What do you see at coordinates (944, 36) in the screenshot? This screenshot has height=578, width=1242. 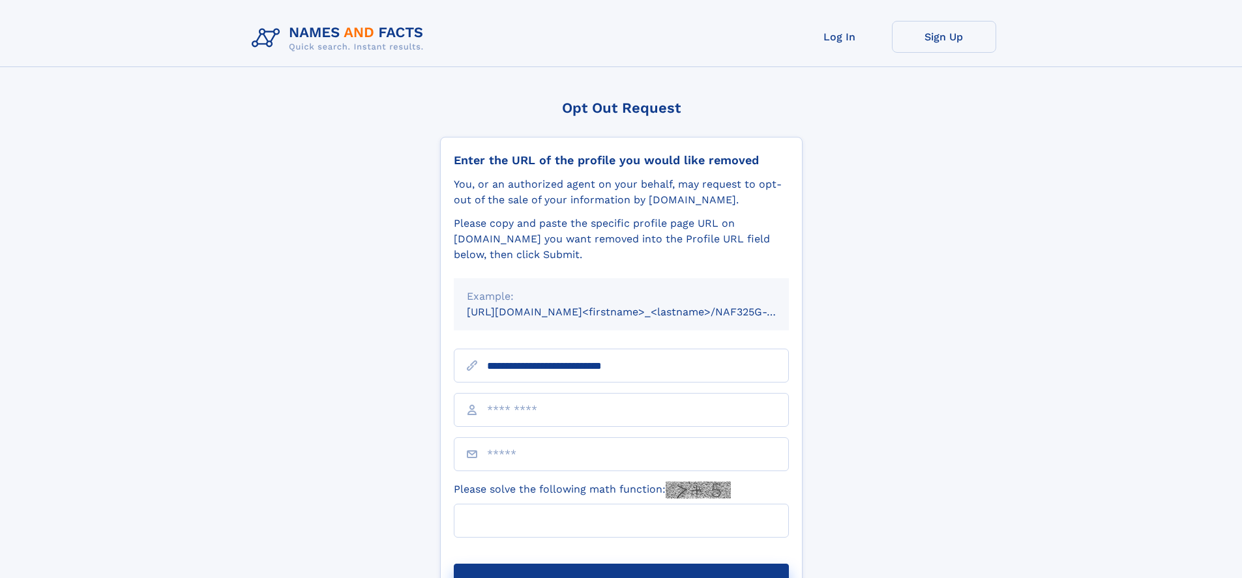 I see `a: Sign Up` at bounding box center [944, 36].